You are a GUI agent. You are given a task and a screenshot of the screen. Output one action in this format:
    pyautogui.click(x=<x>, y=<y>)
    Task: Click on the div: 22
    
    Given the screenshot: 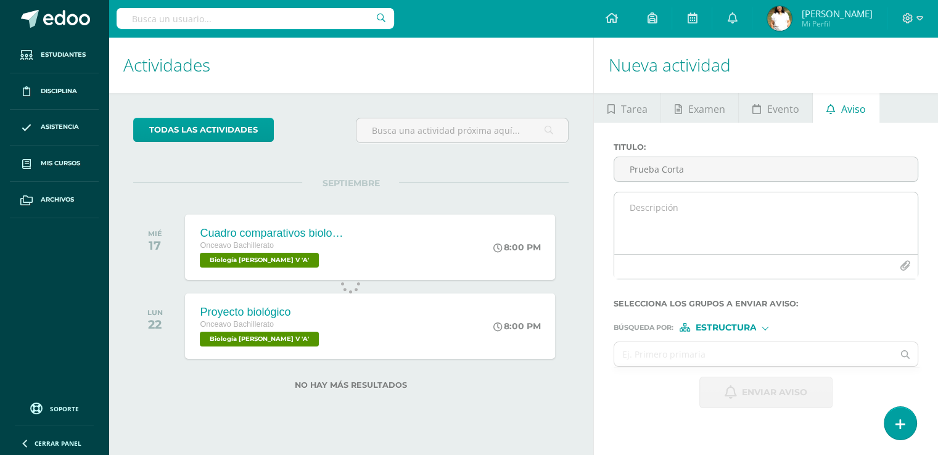 What is the action you would take?
    pyautogui.click(x=155, y=324)
    